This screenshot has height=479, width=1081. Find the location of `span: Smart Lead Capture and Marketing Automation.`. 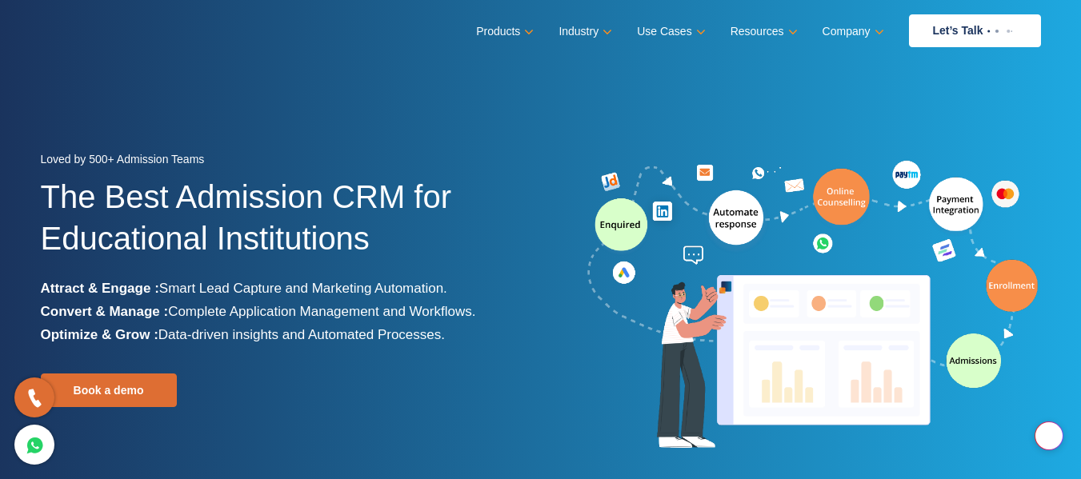

span: Smart Lead Capture and Marketing Automation. is located at coordinates (303, 288).